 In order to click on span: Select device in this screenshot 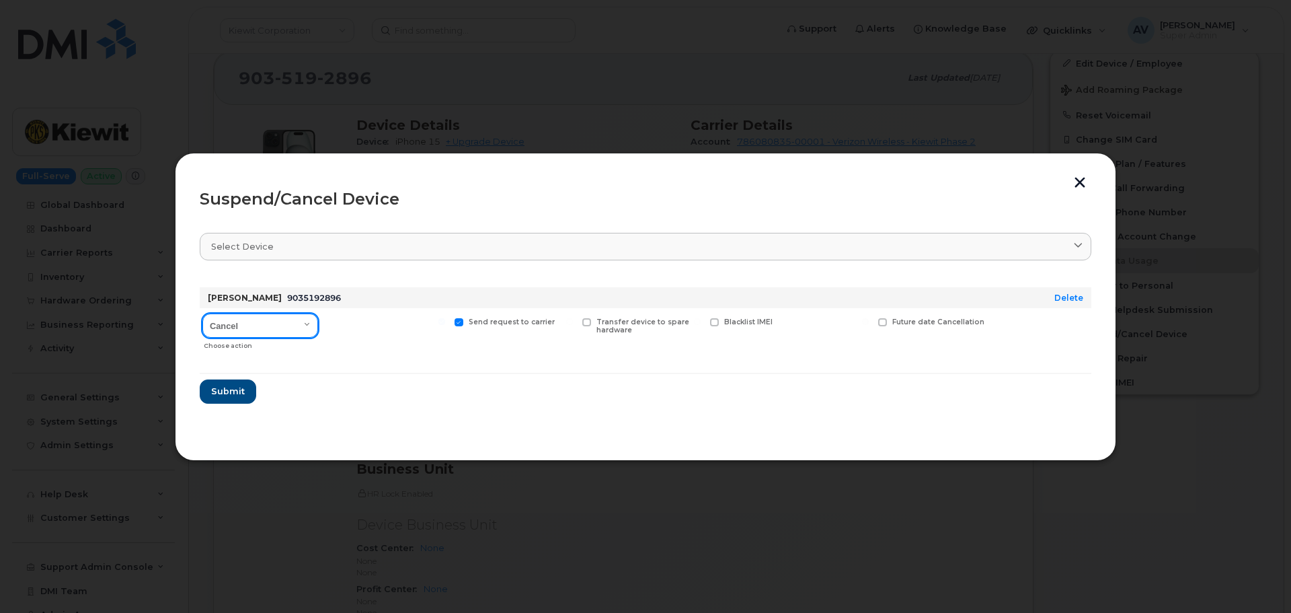, I will do `click(242, 246)`.